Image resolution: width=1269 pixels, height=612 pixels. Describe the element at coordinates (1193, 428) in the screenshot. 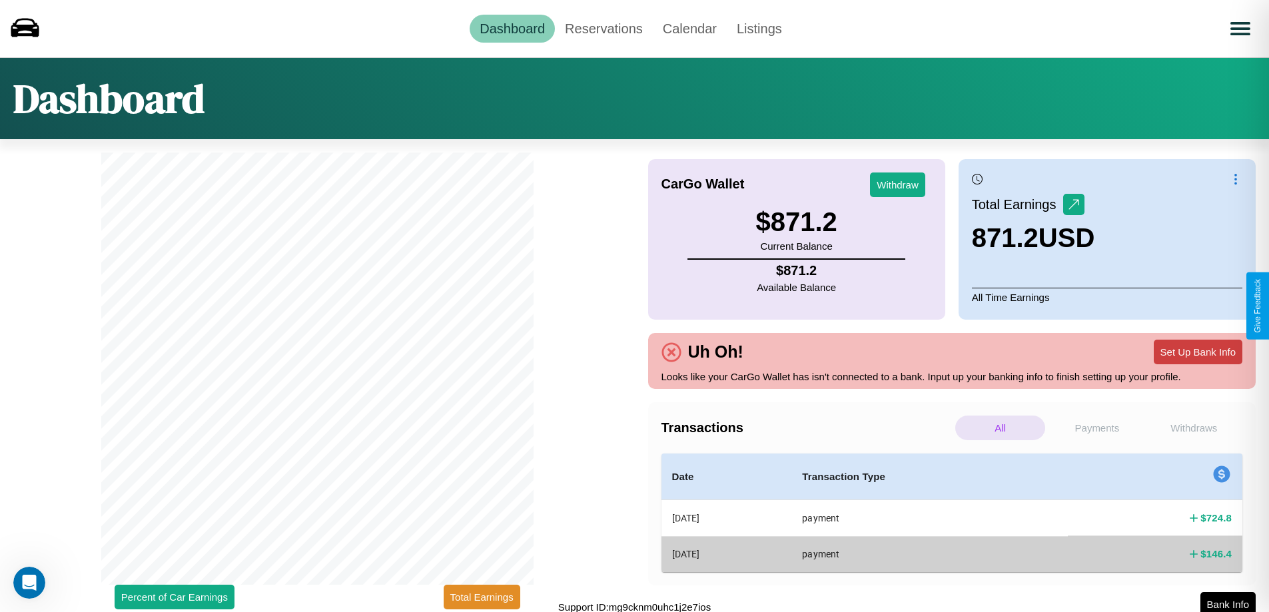

I see `p: Withdraws` at that location.